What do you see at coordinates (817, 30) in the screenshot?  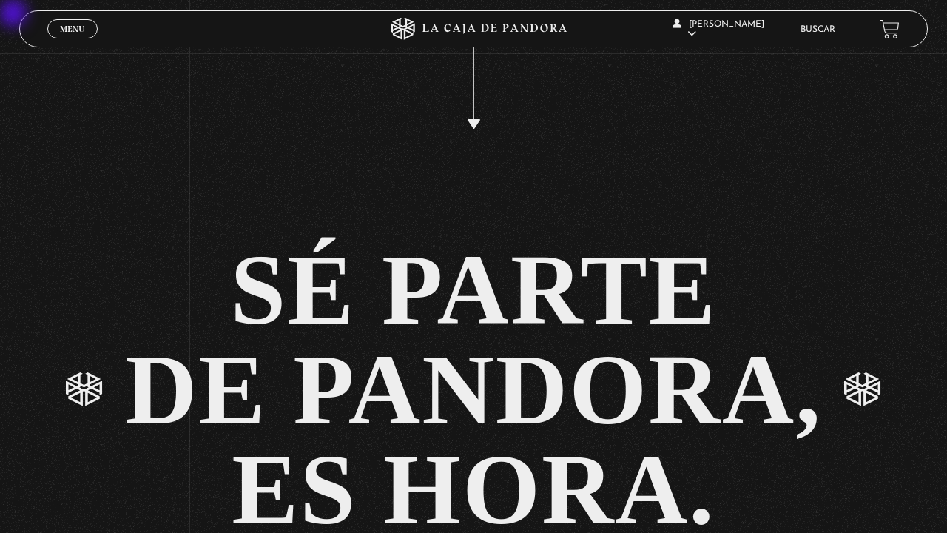 I see `a: Buscar` at bounding box center [817, 30].